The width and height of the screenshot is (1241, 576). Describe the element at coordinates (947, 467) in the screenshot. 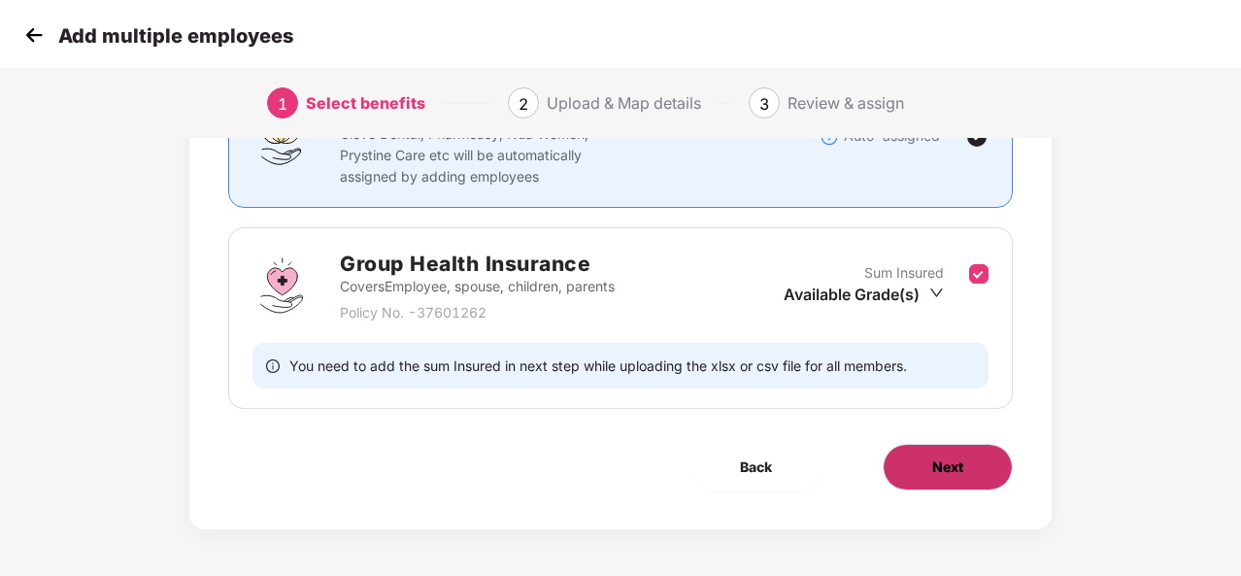

I see `span: Next` at that location.